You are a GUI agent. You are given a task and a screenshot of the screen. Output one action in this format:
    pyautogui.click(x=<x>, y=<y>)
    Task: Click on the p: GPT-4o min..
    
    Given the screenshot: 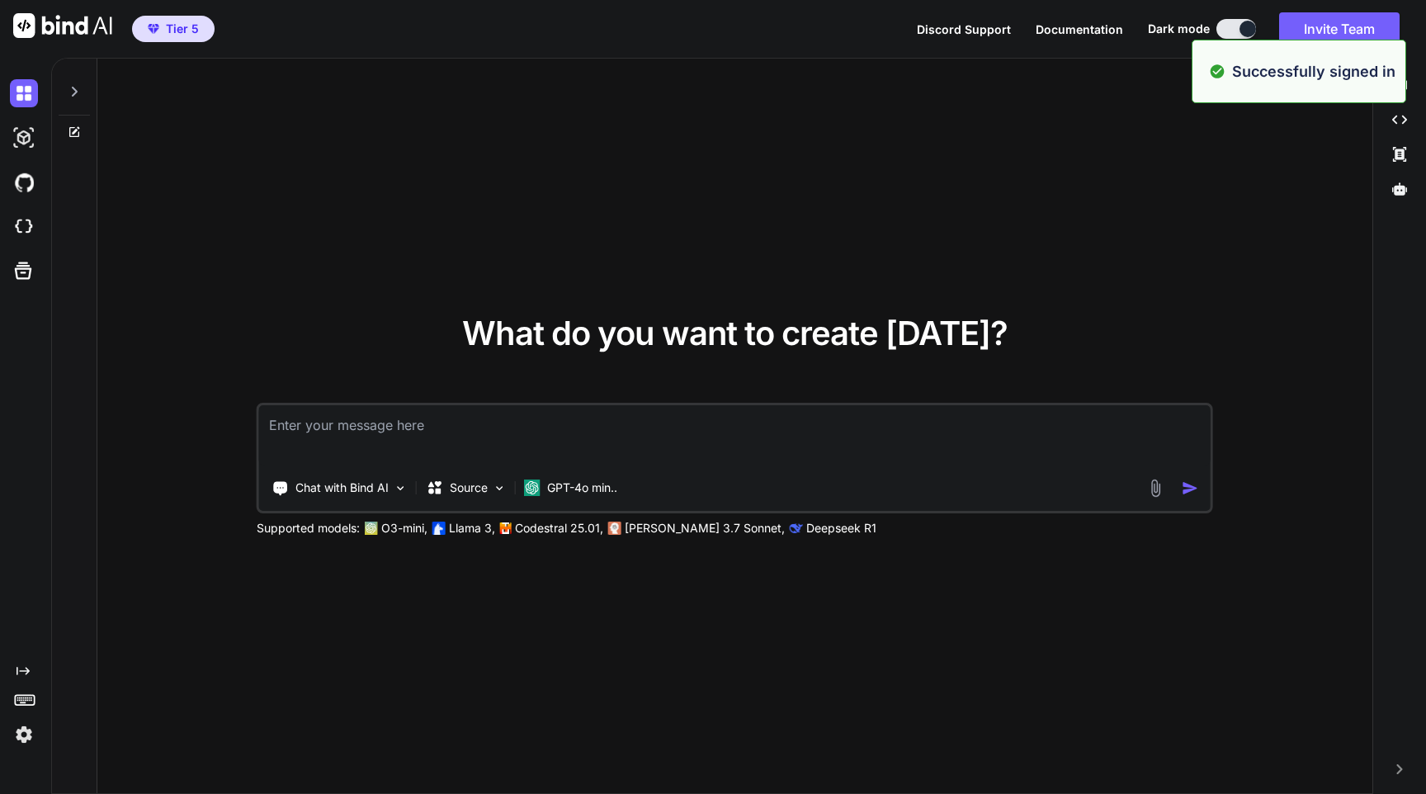 What is the action you would take?
    pyautogui.click(x=582, y=488)
    